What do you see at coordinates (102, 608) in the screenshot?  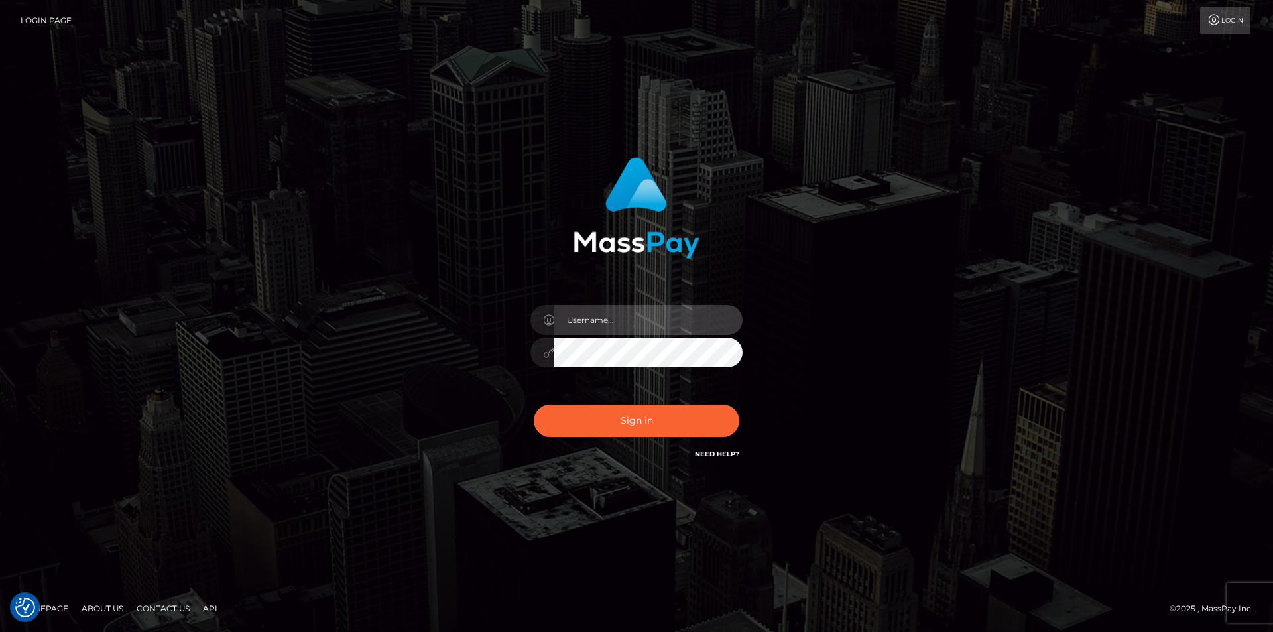 I see `a: About Us` at bounding box center [102, 608].